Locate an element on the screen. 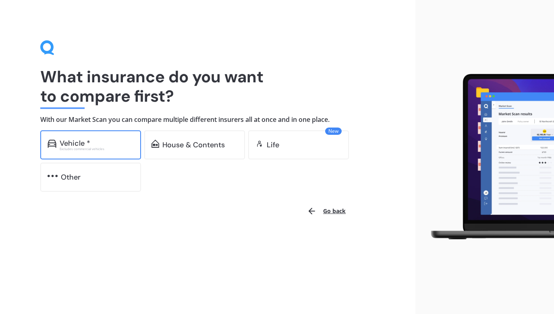 This screenshot has height=314, width=554. div: Life is located at coordinates (273, 145).